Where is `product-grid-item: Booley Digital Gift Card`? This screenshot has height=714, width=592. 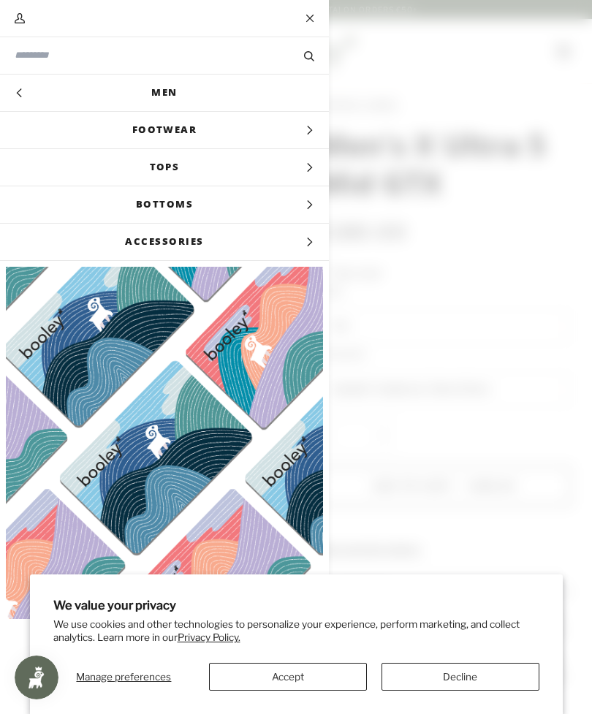
product-grid-item: Booley Digital Gift Card is located at coordinates (165, 464).